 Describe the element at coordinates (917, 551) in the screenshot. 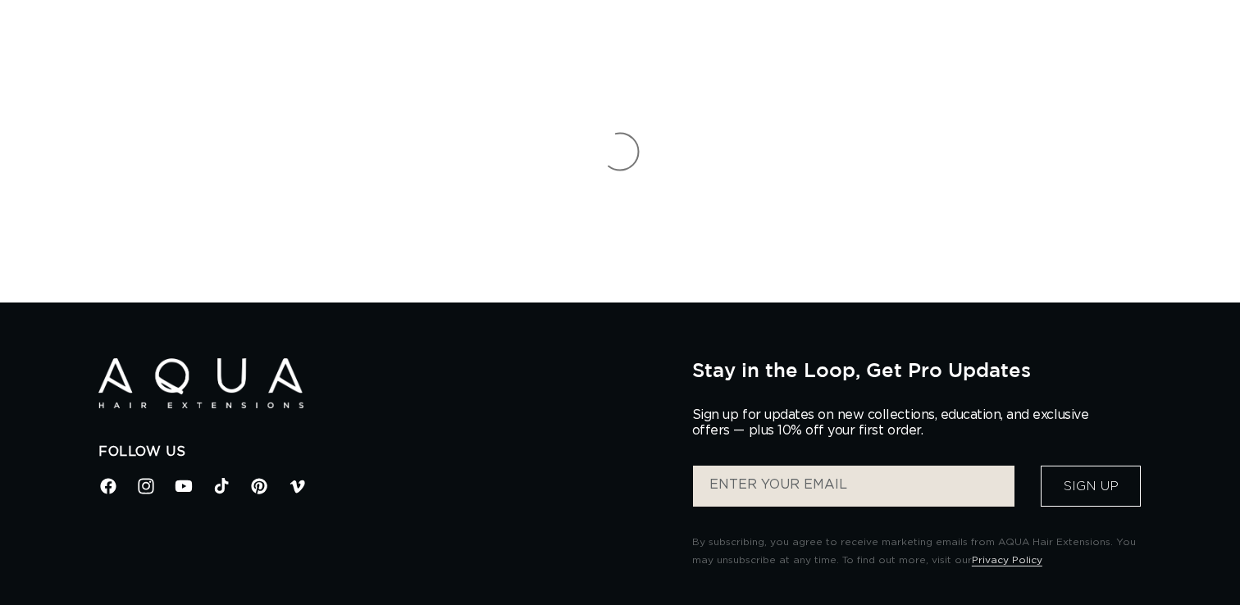

I see `p: By subscribing, you agree to receive marketing emails from AQUA Hair Extensions. You may unsubscr...` at that location.